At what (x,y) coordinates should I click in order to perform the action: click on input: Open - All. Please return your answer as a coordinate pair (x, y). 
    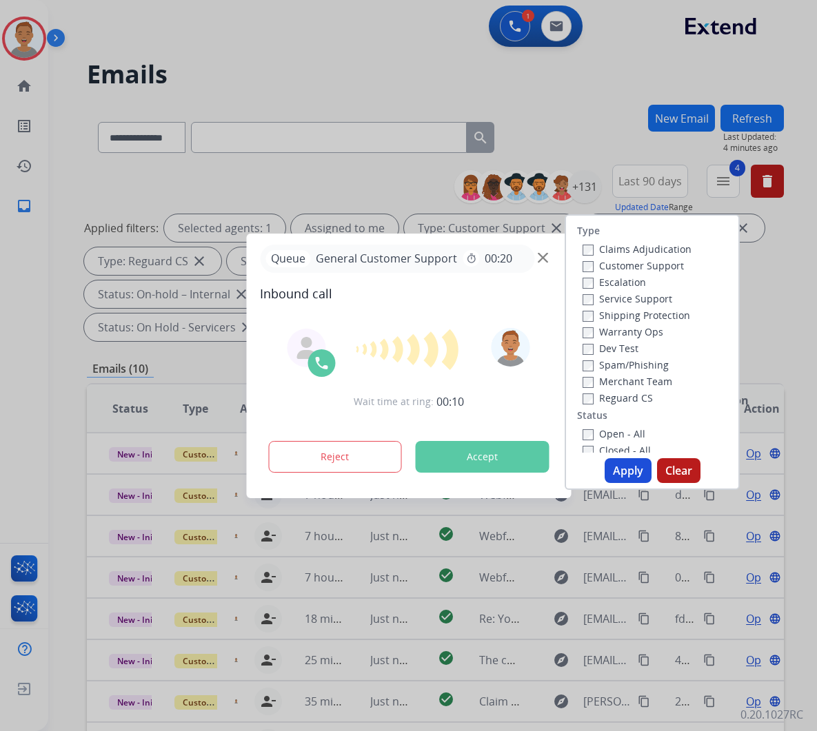
    Looking at the image, I should click on (588, 435).